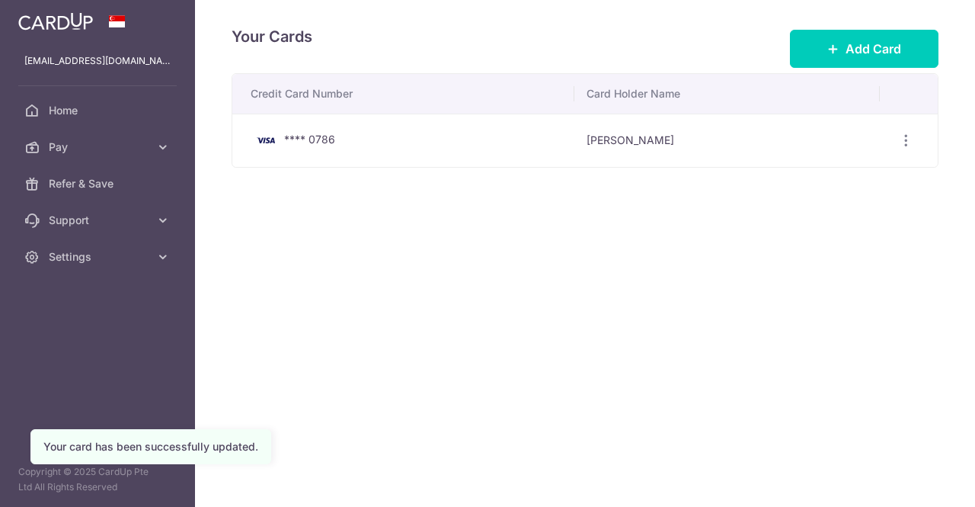 This screenshot has height=507, width=975. I want to click on img: Bank Card, so click(266, 140).